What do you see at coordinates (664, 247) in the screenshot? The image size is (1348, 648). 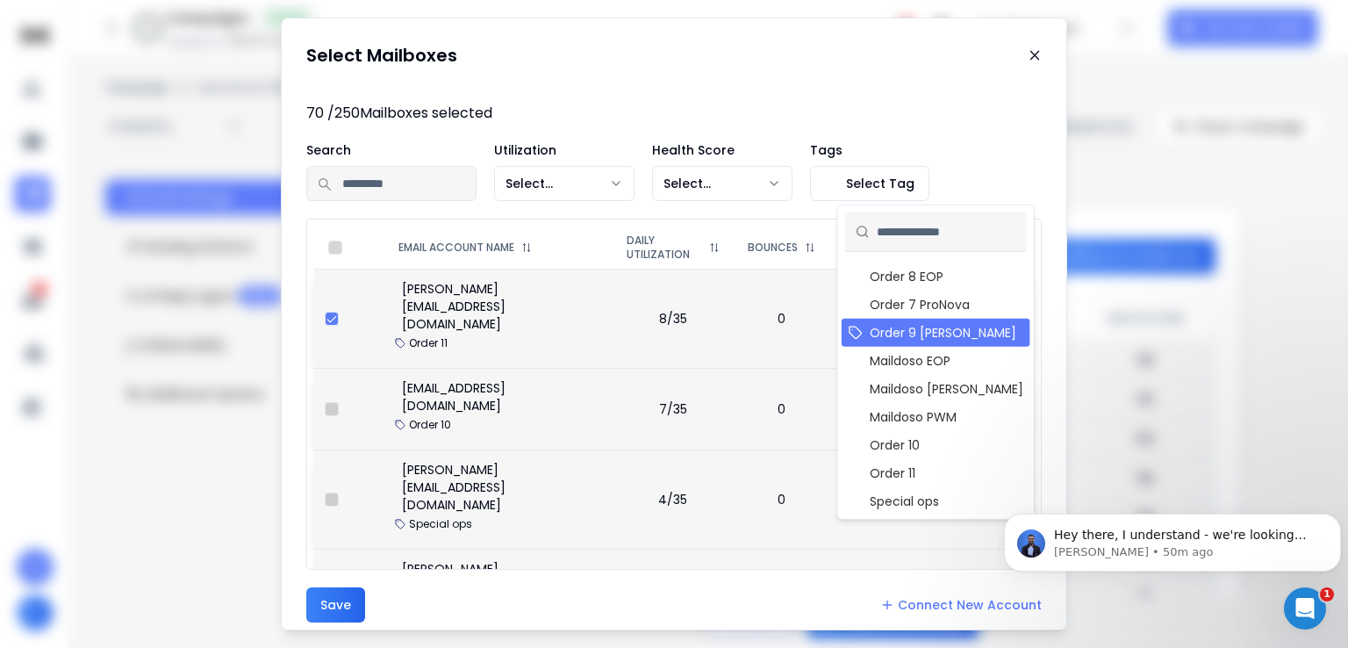 I see `p: DAILY UTILIZATION` at bounding box center [664, 247].